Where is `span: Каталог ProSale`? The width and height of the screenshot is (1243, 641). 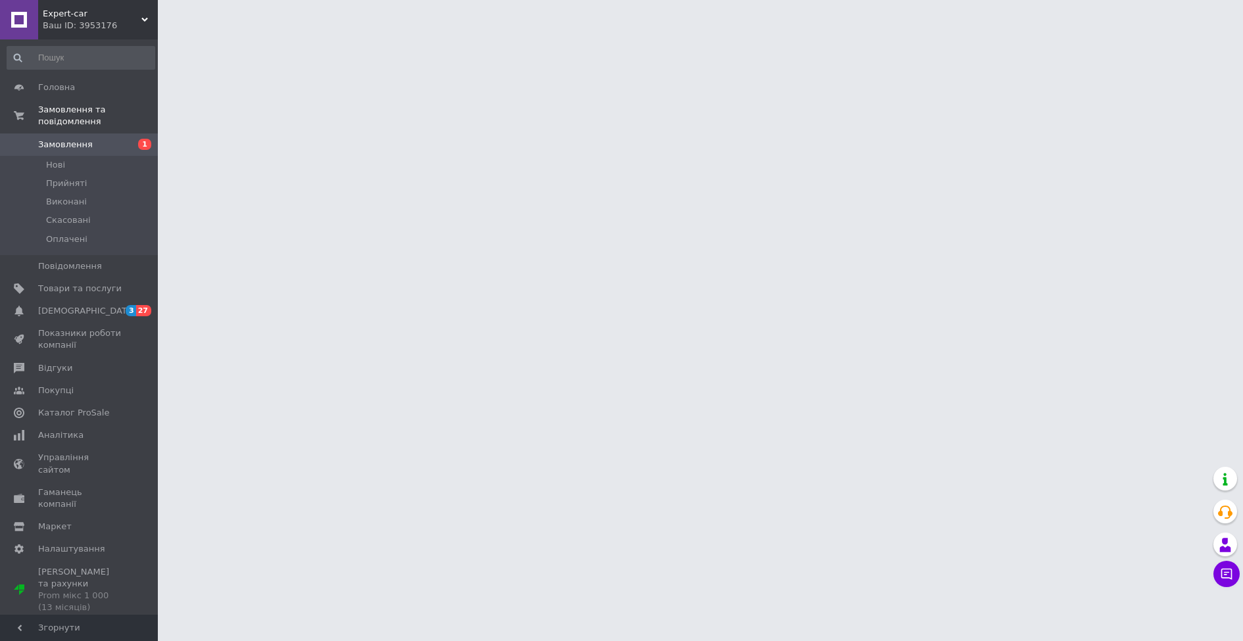 span: Каталог ProSale is located at coordinates (74, 413).